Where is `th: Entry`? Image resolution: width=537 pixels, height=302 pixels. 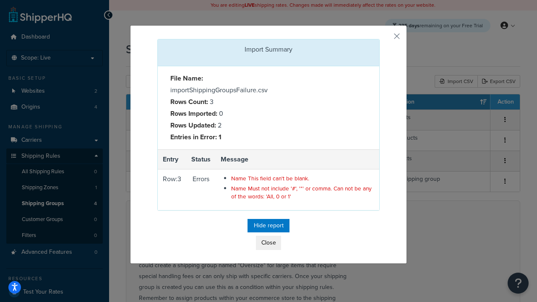
th: Entry is located at coordinates (172, 159).